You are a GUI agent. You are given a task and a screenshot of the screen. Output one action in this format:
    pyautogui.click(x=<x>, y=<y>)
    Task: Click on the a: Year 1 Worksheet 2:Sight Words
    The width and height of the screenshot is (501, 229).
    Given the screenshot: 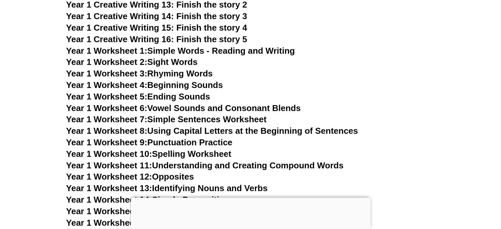 What is the action you would take?
    pyautogui.click(x=132, y=62)
    